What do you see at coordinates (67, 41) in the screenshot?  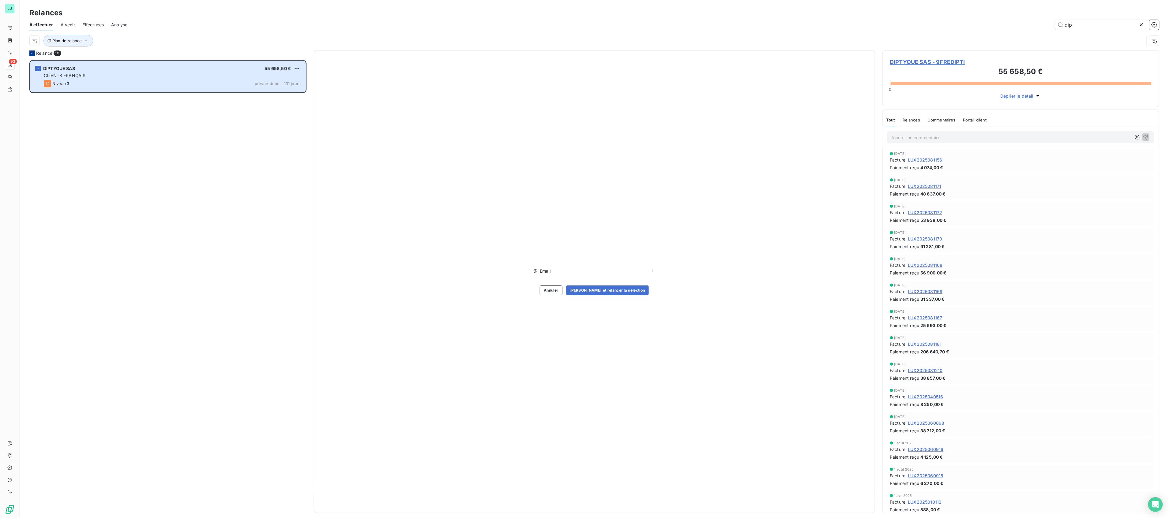 I see `span: Plan de relance` at bounding box center [67, 41].